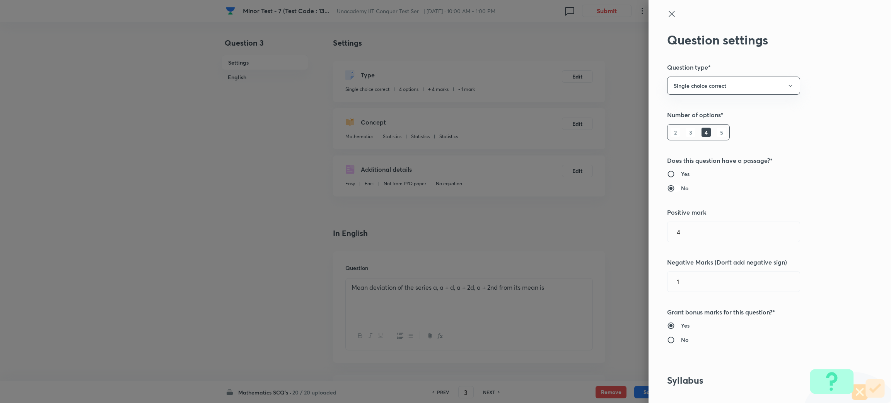 This screenshot has width=891, height=403. I want to click on h5: Grant bonus marks for this question?*, so click(756, 312).